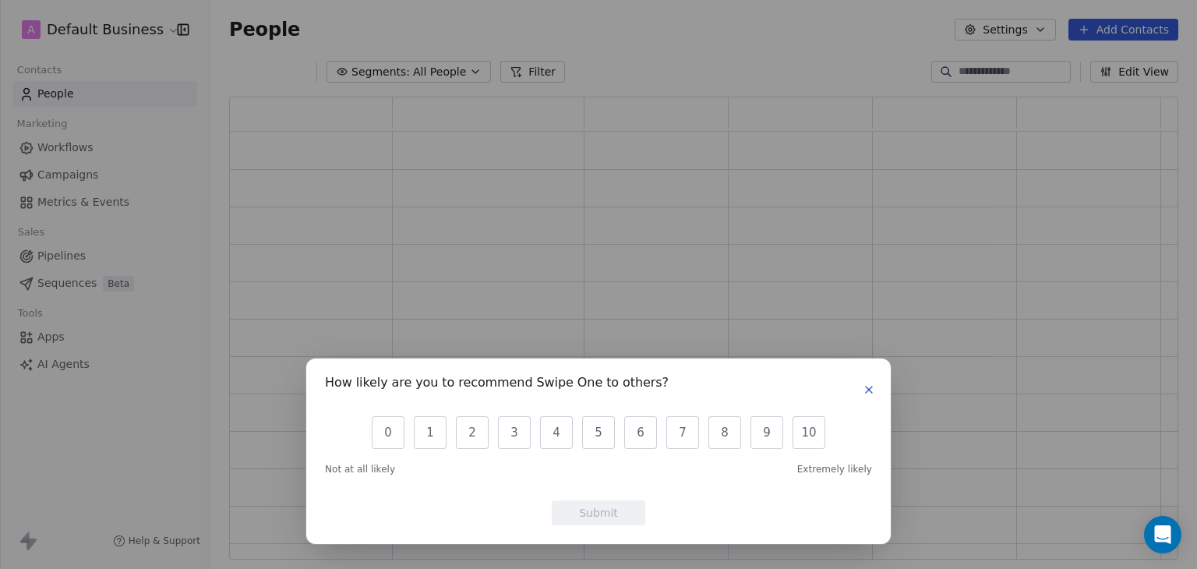 Image resolution: width=1197 pixels, height=569 pixels. I want to click on button: 9, so click(767, 432).